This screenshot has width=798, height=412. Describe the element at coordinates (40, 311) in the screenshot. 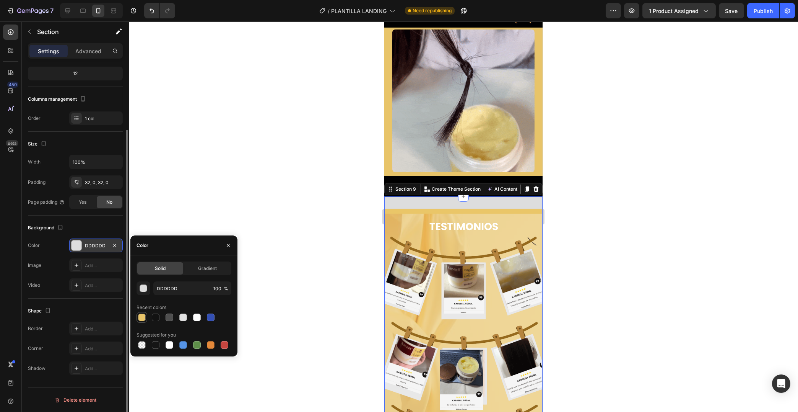

I see `div: Shape` at that location.